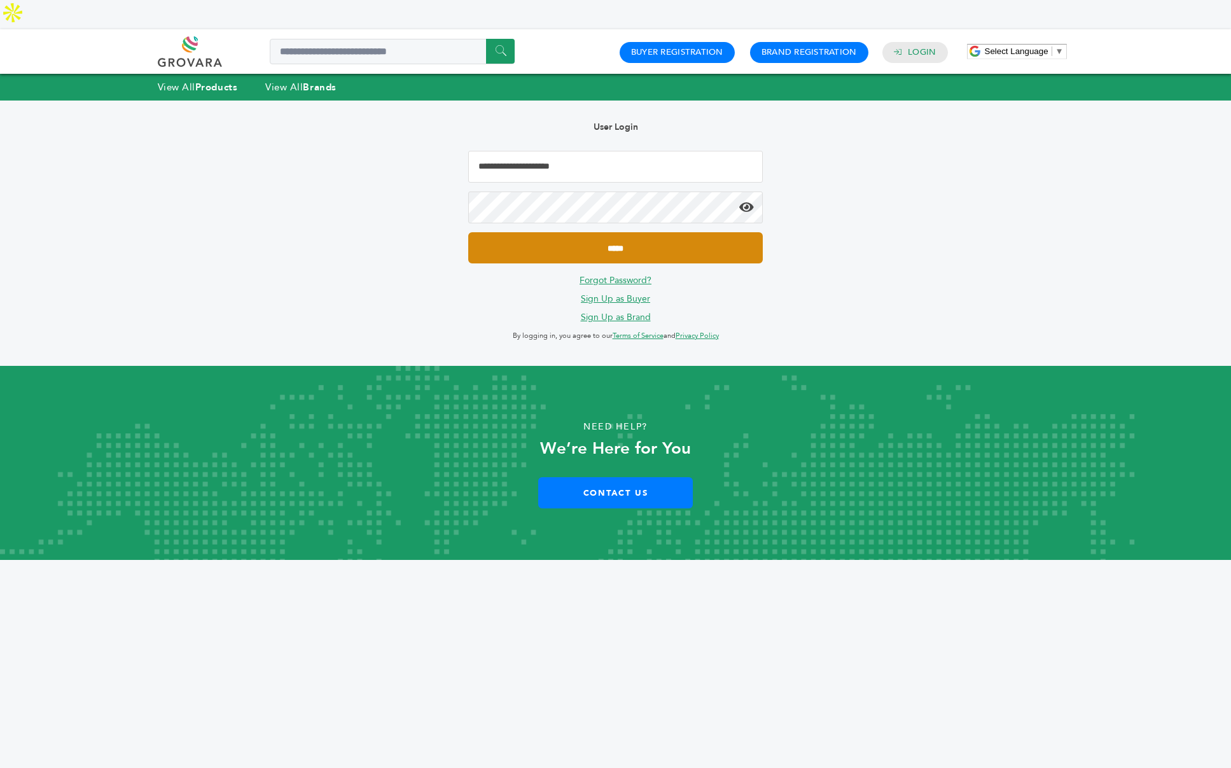 Image resolution: width=1231 pixels, height=768 pixels. I want to click on a: Login, so click(922, 52).